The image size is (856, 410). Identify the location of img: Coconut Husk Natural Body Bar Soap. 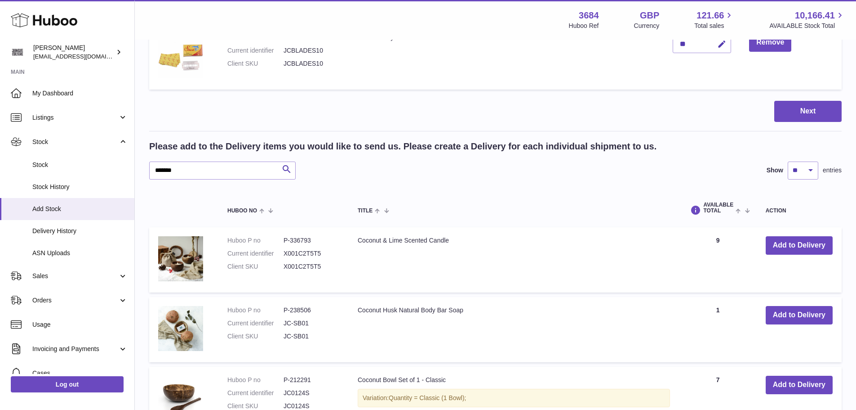
(181, 328).